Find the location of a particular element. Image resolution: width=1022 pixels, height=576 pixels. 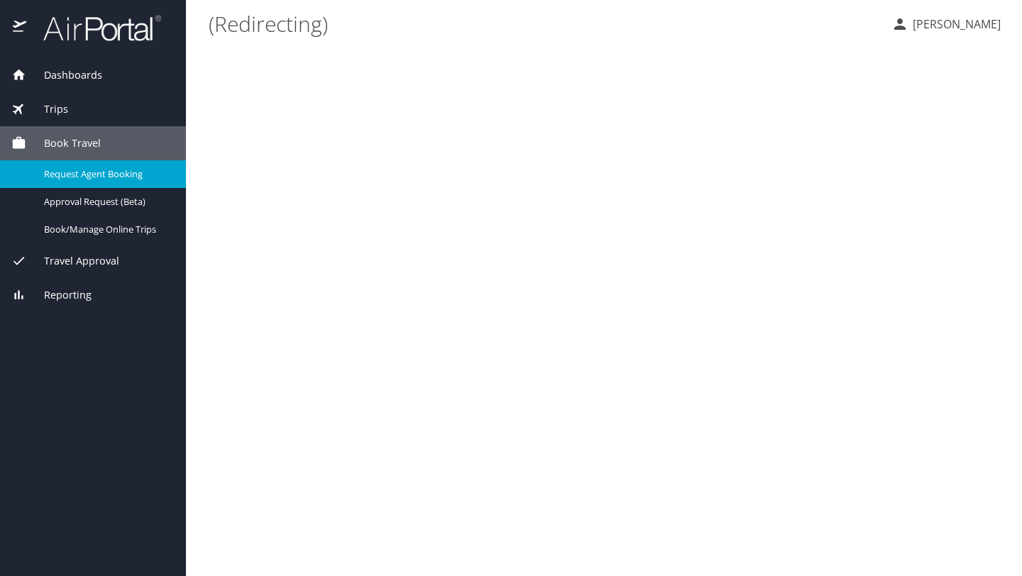

span: Trips is located at coordinates (47, 109).